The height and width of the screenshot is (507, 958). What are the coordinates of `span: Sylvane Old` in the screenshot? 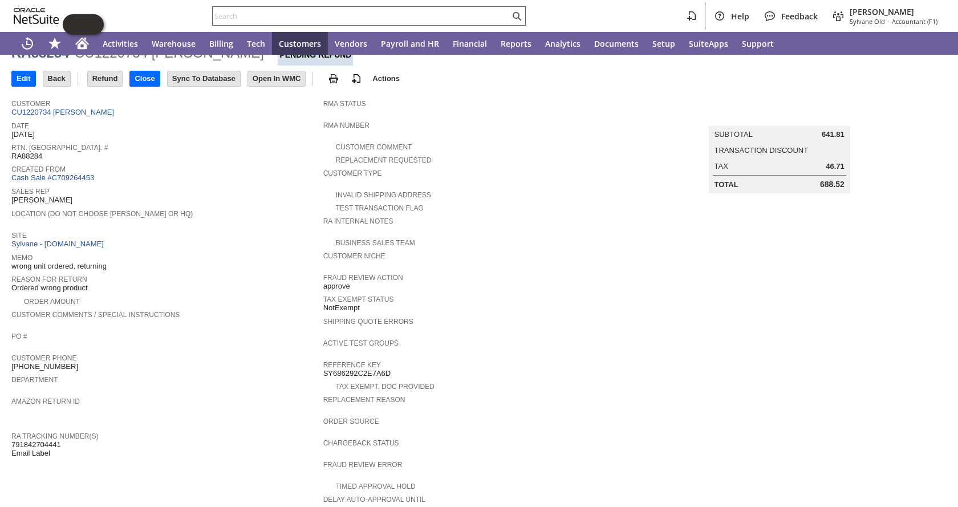 It's located at (867, 21).